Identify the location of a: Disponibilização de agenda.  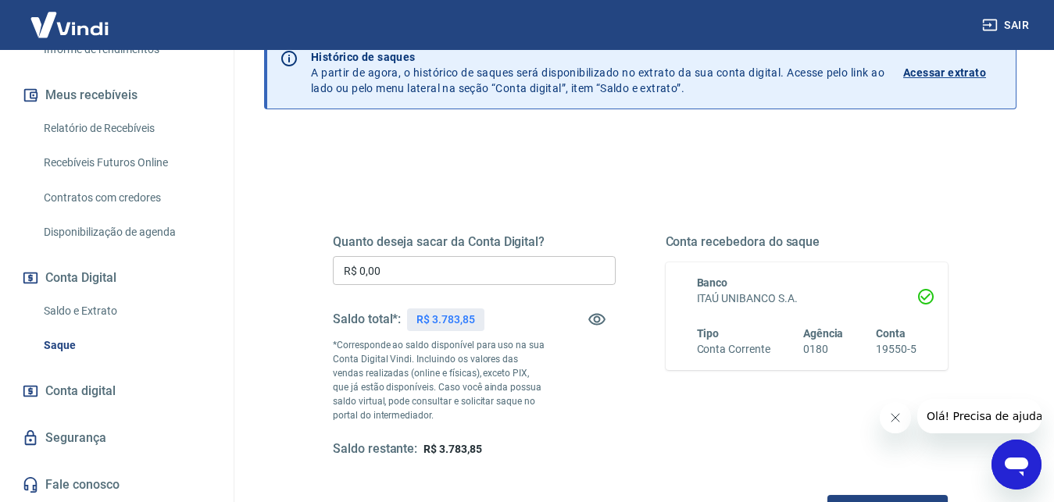
(126, 232).